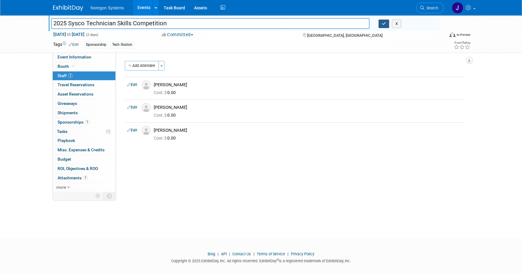 This screenshot has width=522, height=274. Describe the element at coordinates (84, 150) in the screenshot. I see `a: Misc. Expenses & Credits` at that location.